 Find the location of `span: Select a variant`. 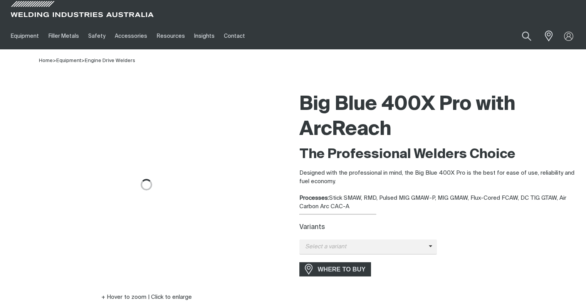

span: Select a variant is located at coordinates (364, 247).